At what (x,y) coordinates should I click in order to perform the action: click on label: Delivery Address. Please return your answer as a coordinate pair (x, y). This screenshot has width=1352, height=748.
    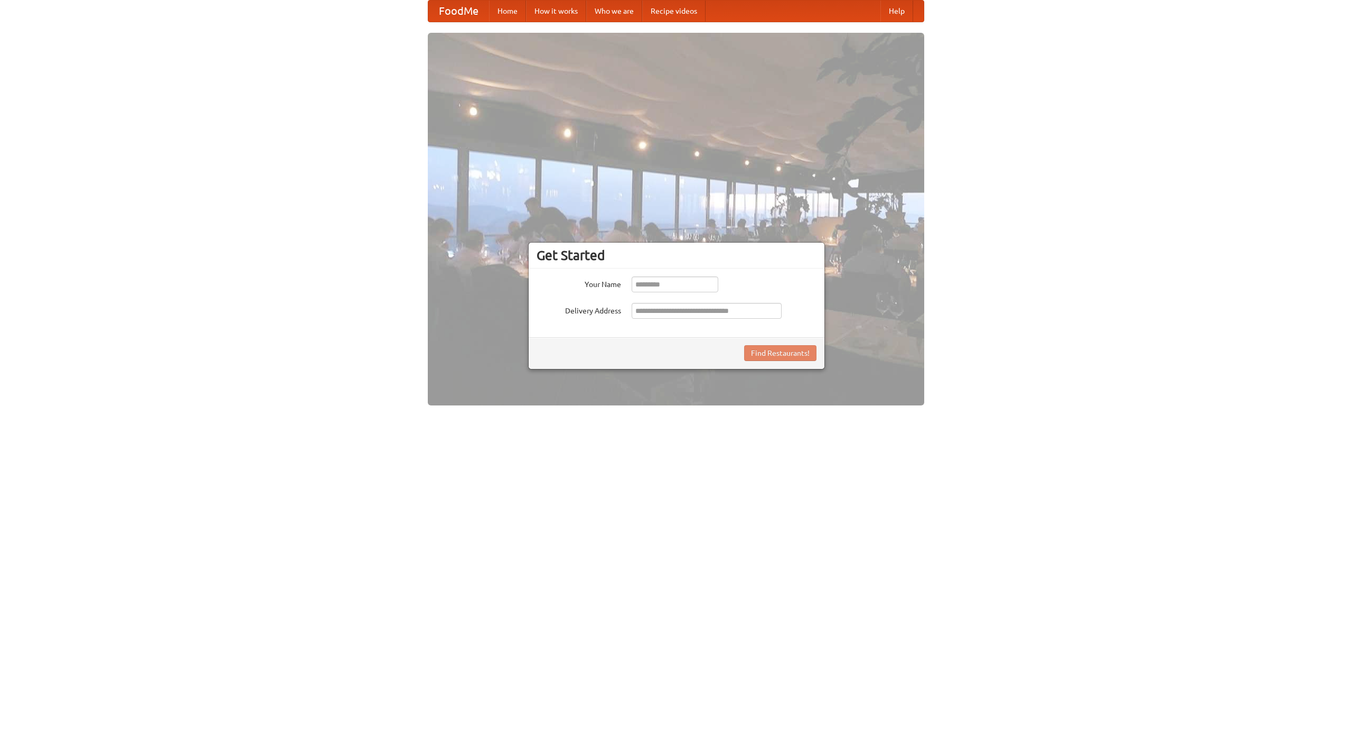
    Looking at the image, I should click on (579, 309).